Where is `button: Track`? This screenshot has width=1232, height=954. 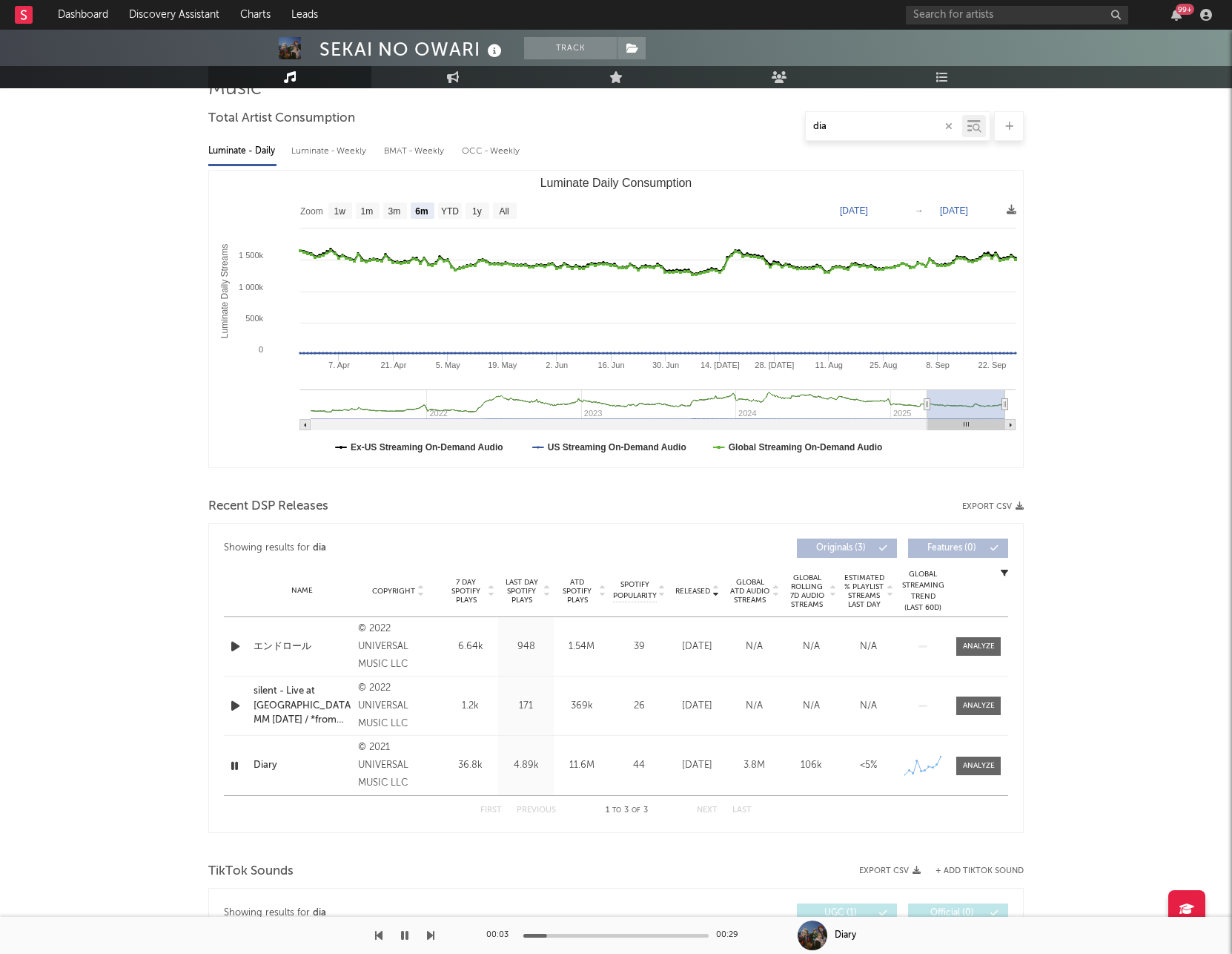
button: Track is located at coordinates (570, 48).